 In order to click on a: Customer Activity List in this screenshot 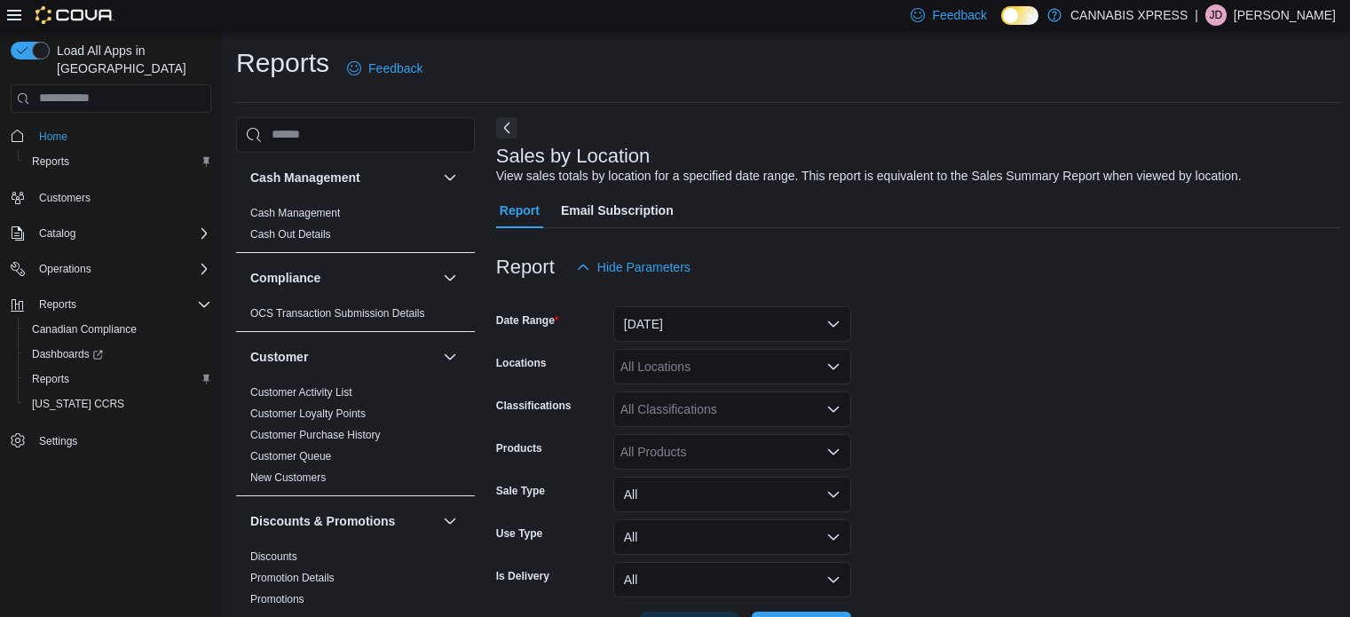, I will do `click(301, 392)`.